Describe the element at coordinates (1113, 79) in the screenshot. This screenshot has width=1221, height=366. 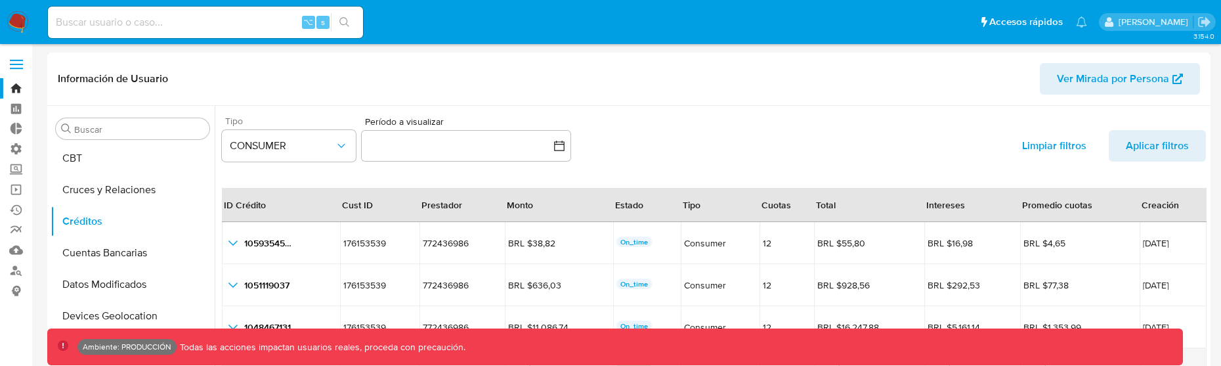
I see `span: Ver Mirada por Persona` at that location.